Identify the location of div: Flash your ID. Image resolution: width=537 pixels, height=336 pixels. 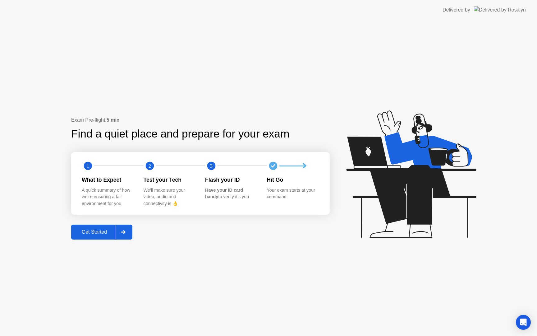
(231, 180).